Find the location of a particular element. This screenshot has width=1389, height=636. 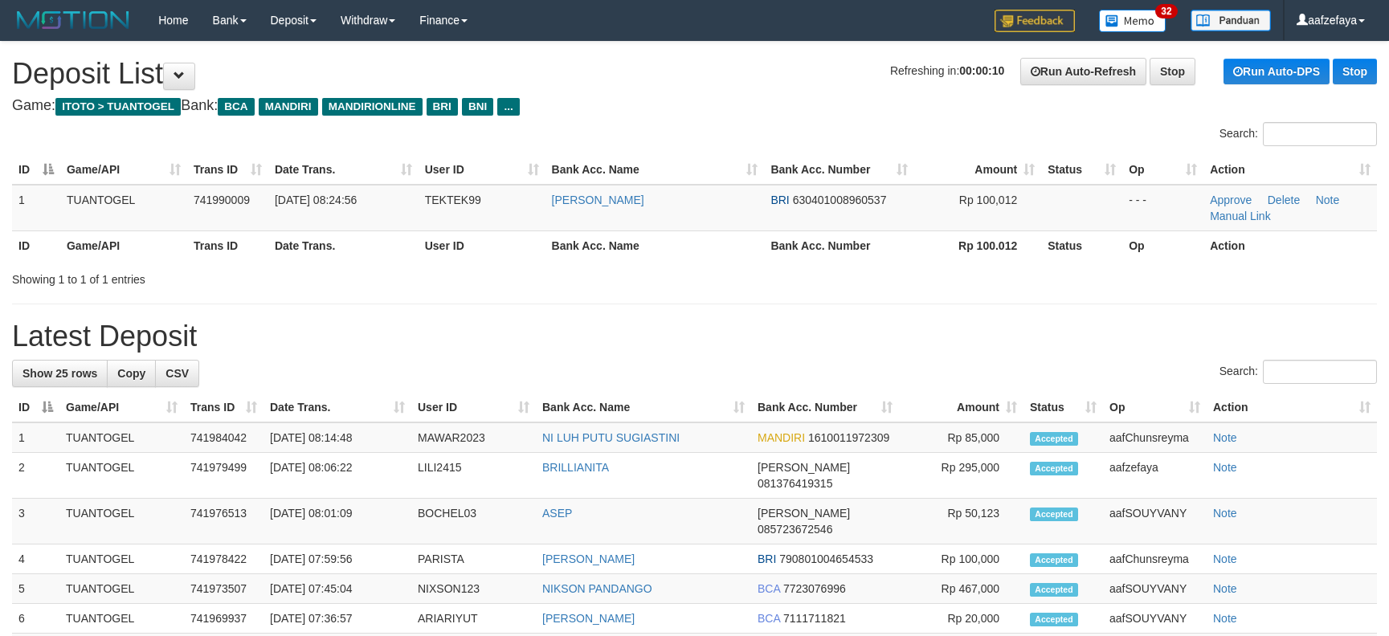

div: Showing 1 to 1 of 1 entries is located at coordinates (289, 276).